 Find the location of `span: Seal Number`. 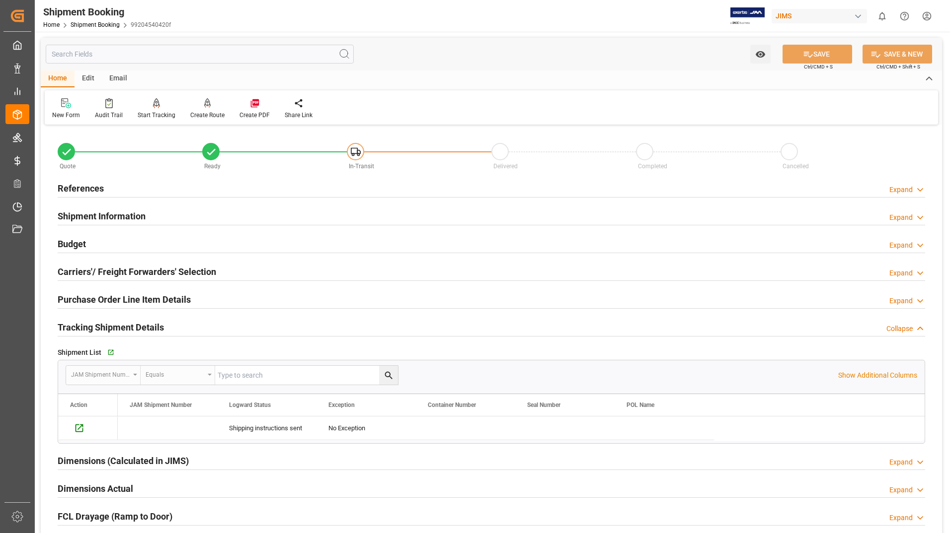

span: Seal Number is located at coordinates (543, 405).